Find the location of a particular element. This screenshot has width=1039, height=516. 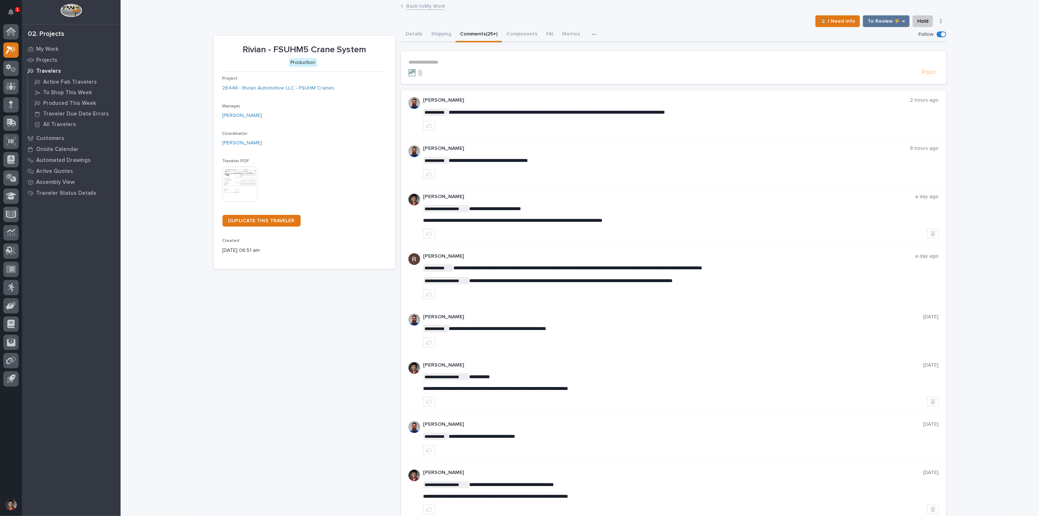

span: Post is located at coordinates (929, 72).